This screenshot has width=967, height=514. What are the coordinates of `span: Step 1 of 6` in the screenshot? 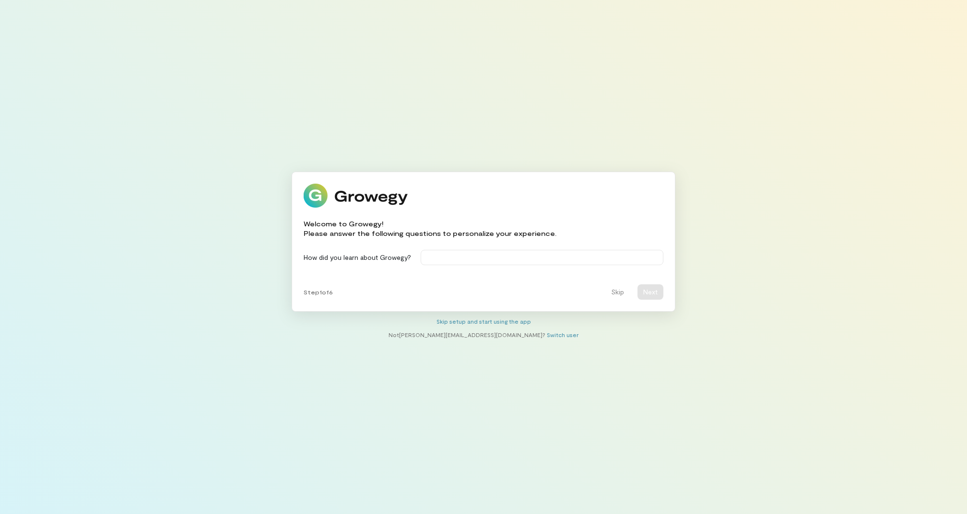 It's located at (318, 292).